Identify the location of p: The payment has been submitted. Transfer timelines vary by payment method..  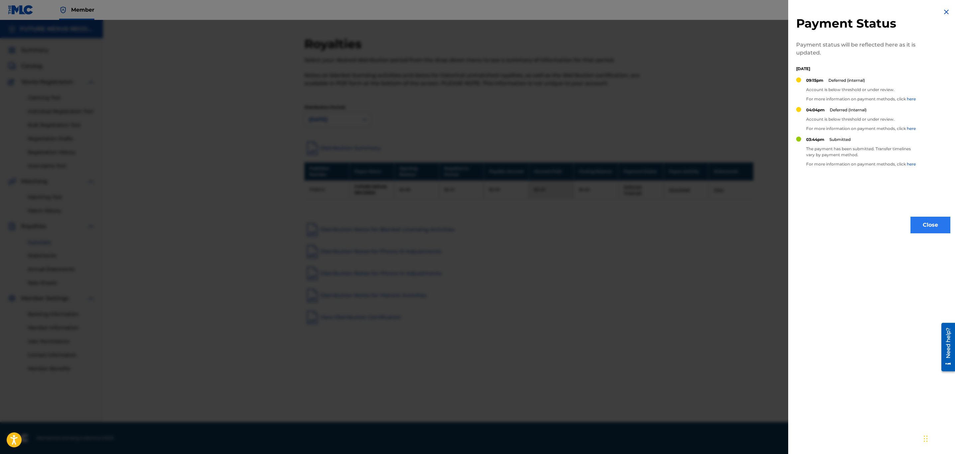
(862, 152).